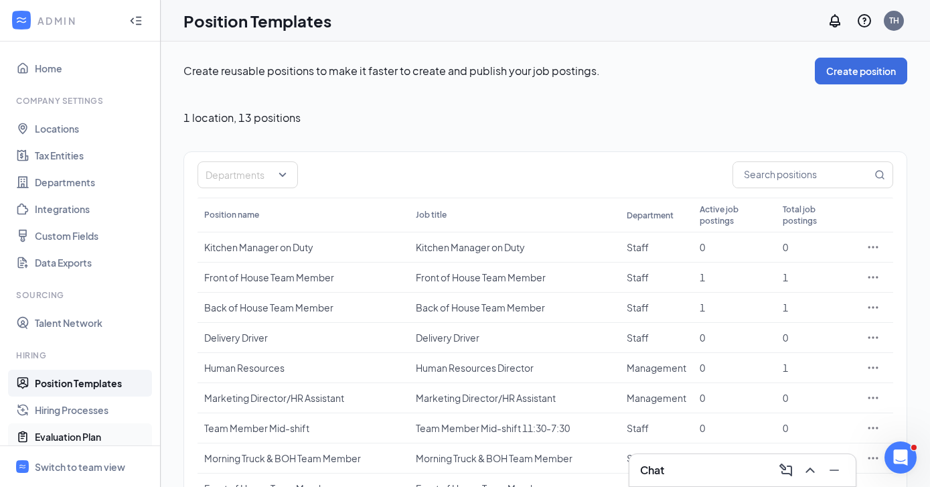 The width and height of the screenshot is (930, 487). I want to click on svg: Collapse, so click(136, 21).